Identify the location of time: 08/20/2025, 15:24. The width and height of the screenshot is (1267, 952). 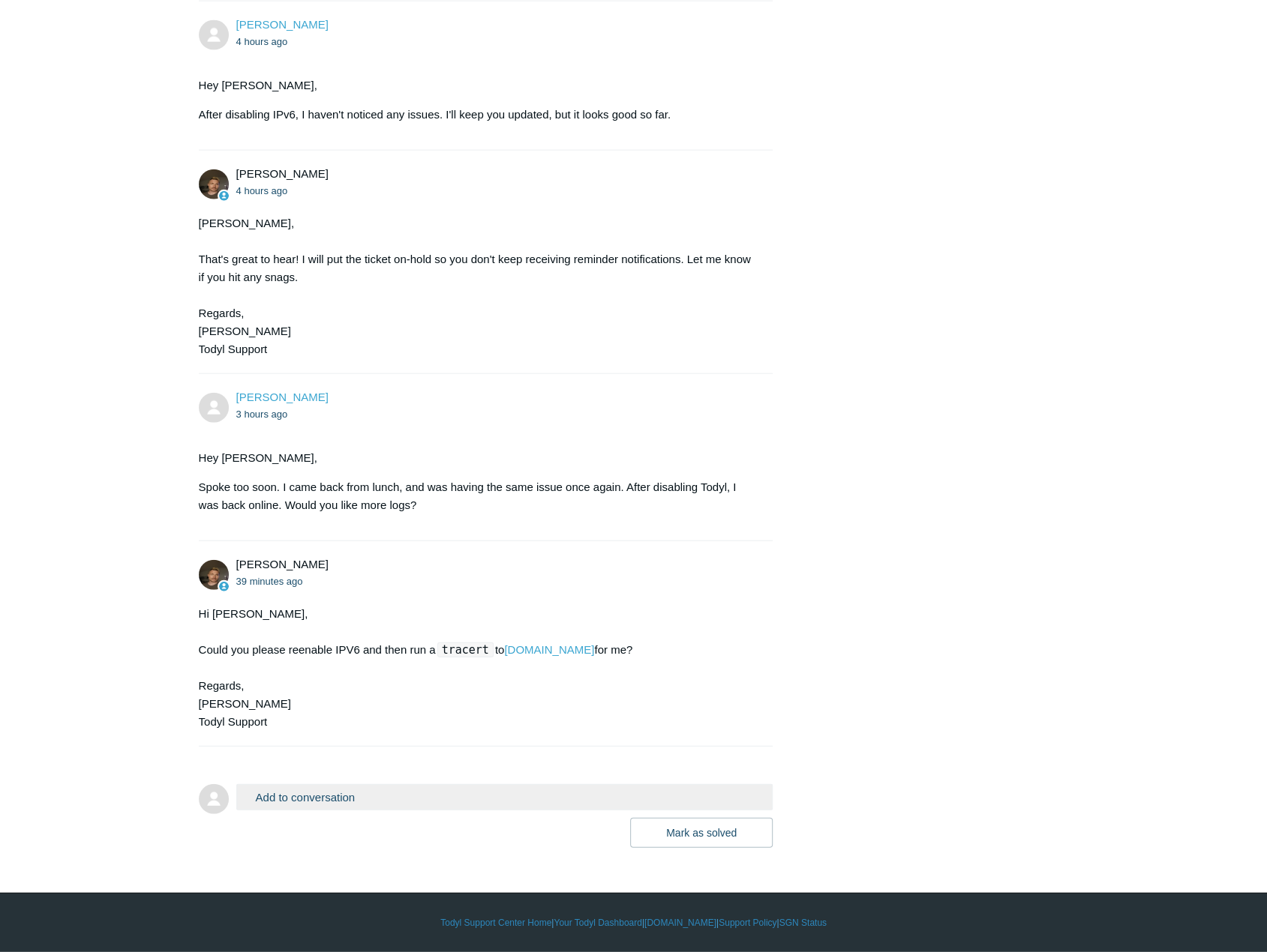
(269, 581).